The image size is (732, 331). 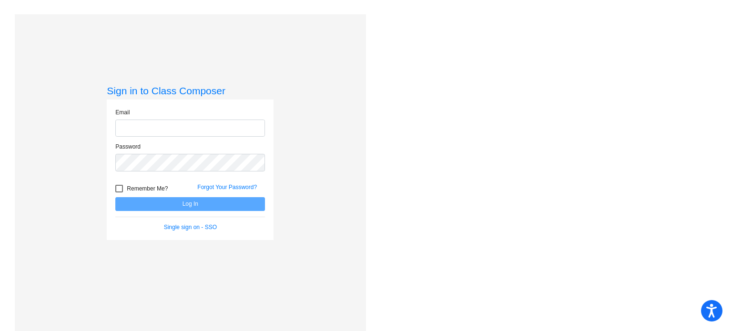 What do you see at coordinates (190, 227) in the screenshot?
I see `a: Single sign on - SSO` at bounding box center [190, 227].